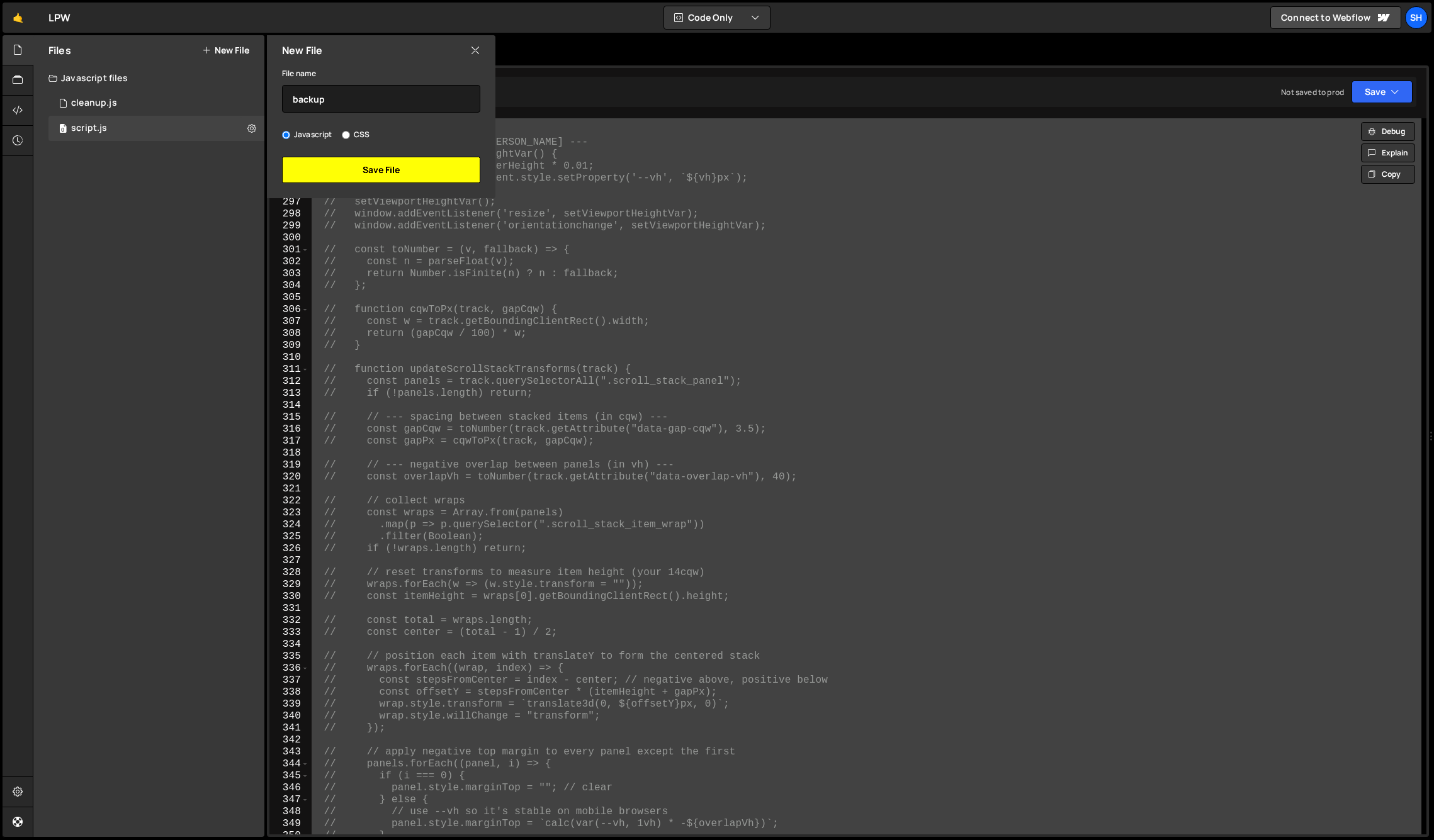 This screenshot has height=840, width=1434. I want to click on div: 328, so click(289, 573).